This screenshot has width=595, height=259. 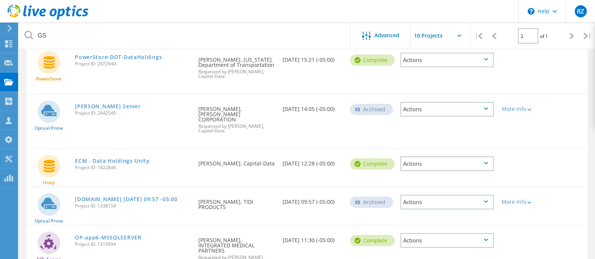 What do you see at coordinates (112, 161) in the screenshot?
I see `a: ECM - Data Holdings Unity` at bounding box center [112, 161].